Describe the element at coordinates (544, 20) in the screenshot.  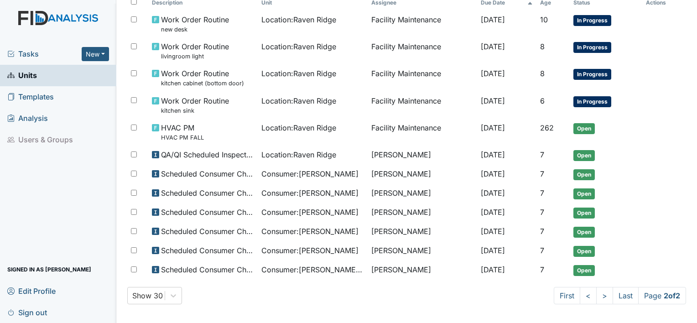
I see `span: 10` at that location.